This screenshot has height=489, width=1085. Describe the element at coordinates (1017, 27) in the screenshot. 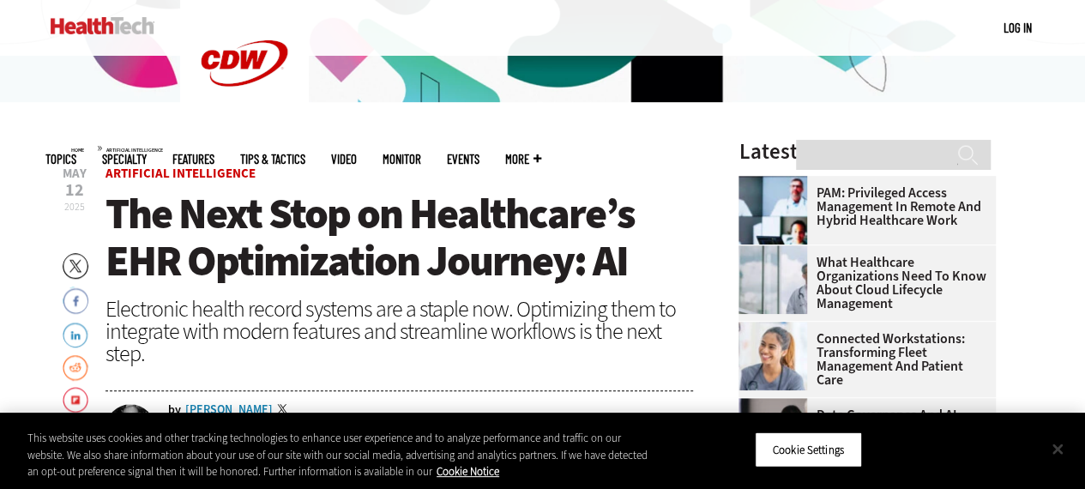

I see `a: Log in` at that location.